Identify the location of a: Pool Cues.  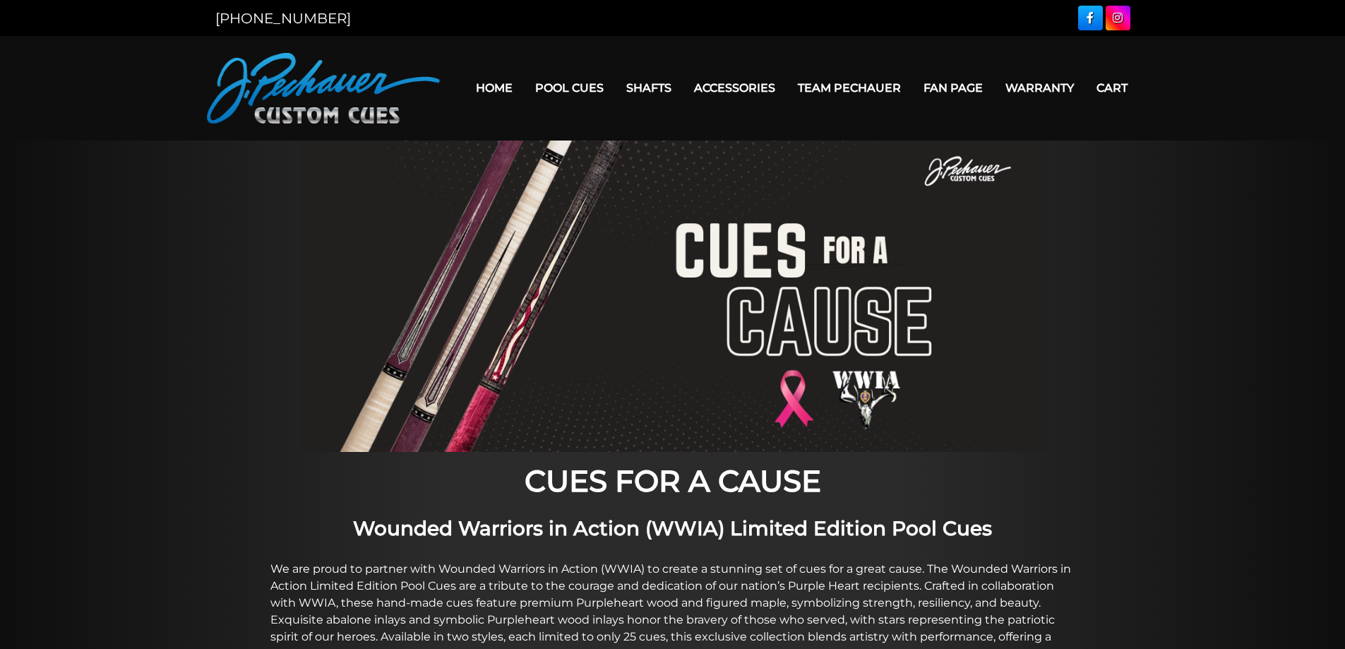
(569, 88).